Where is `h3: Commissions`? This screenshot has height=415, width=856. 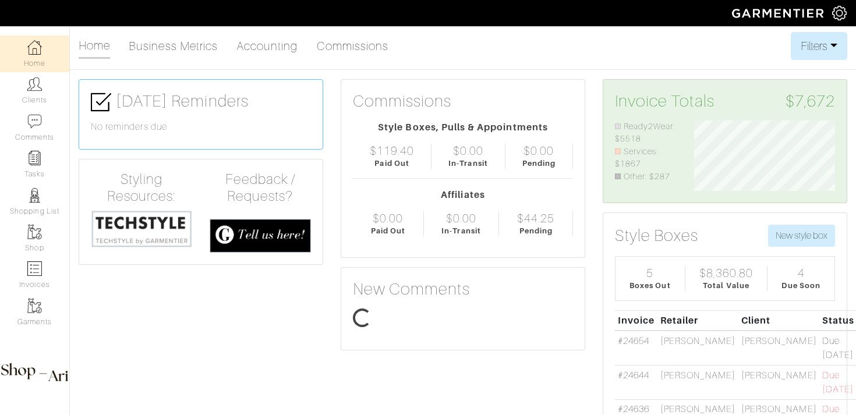 h3: Commissions is located at coordinates (402, 101).